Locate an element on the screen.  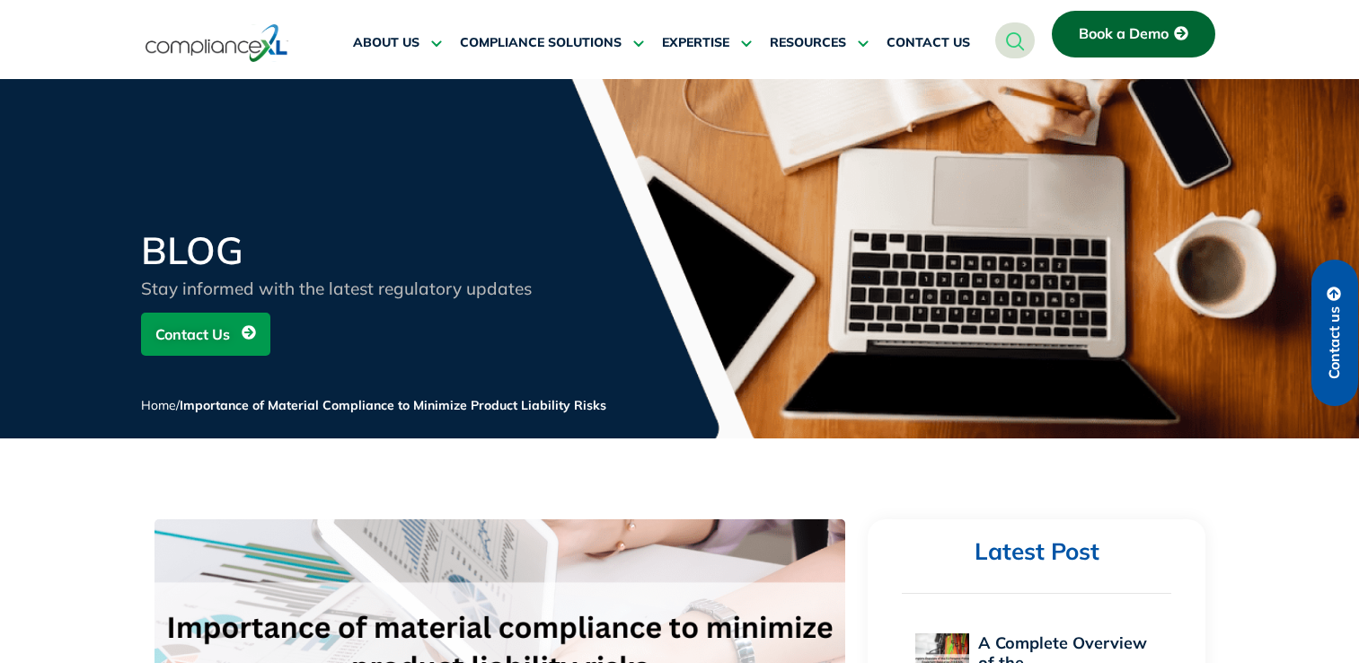
span: RESOURCES is located at coordinates (807, 43).